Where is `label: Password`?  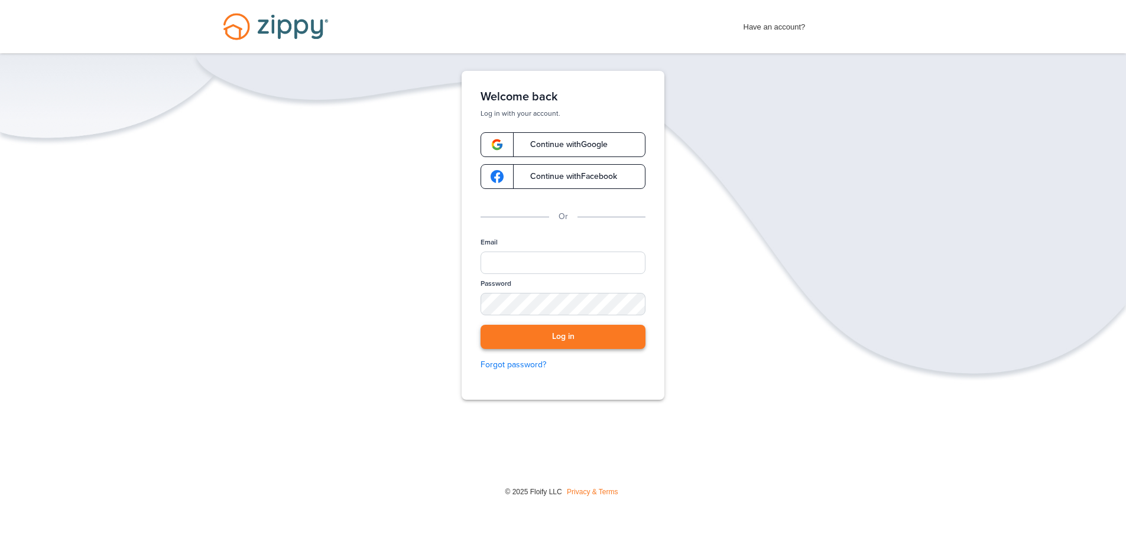
label: Password is located at coordinates (496, 284).